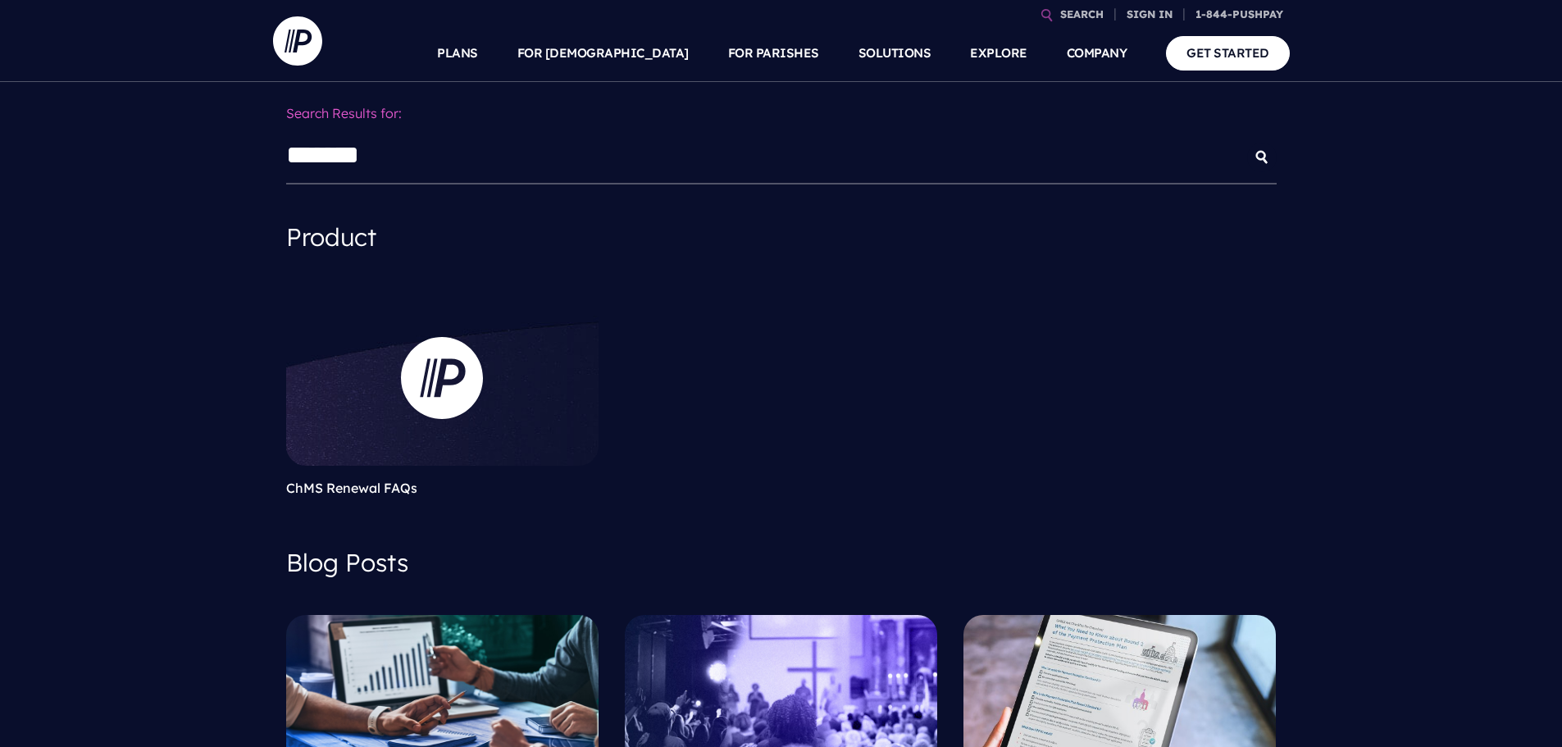 The image size is (1562, 747). Describe the element at coordinates (781, 237) in the screenshot. I see `h4: Product` at that location.